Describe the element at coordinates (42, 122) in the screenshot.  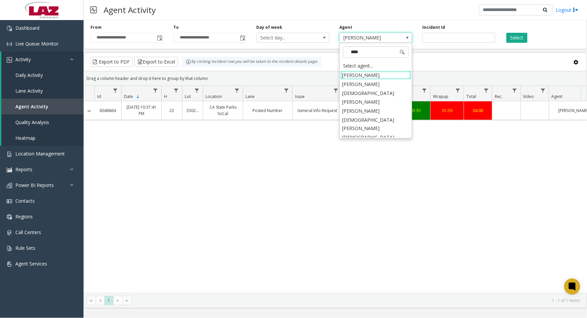
I see `a: Quality Analysis` at that location.